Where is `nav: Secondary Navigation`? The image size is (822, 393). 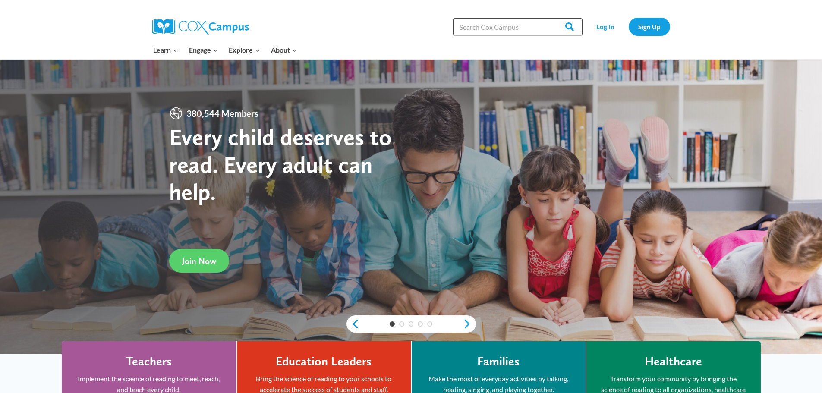
nav: Secondary Navigation is located at coordinates (628, 26).